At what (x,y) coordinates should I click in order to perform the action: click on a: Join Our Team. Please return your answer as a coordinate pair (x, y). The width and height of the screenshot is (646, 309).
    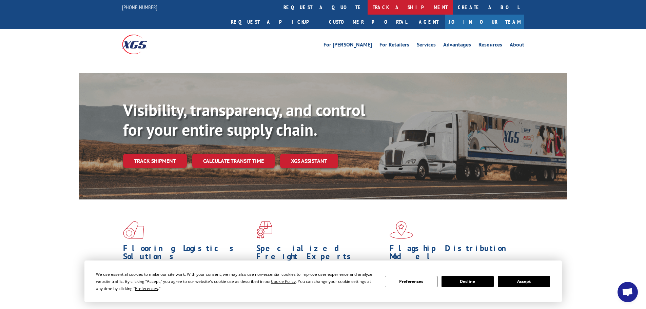
    Looking at the image, I should click on (485, 22).